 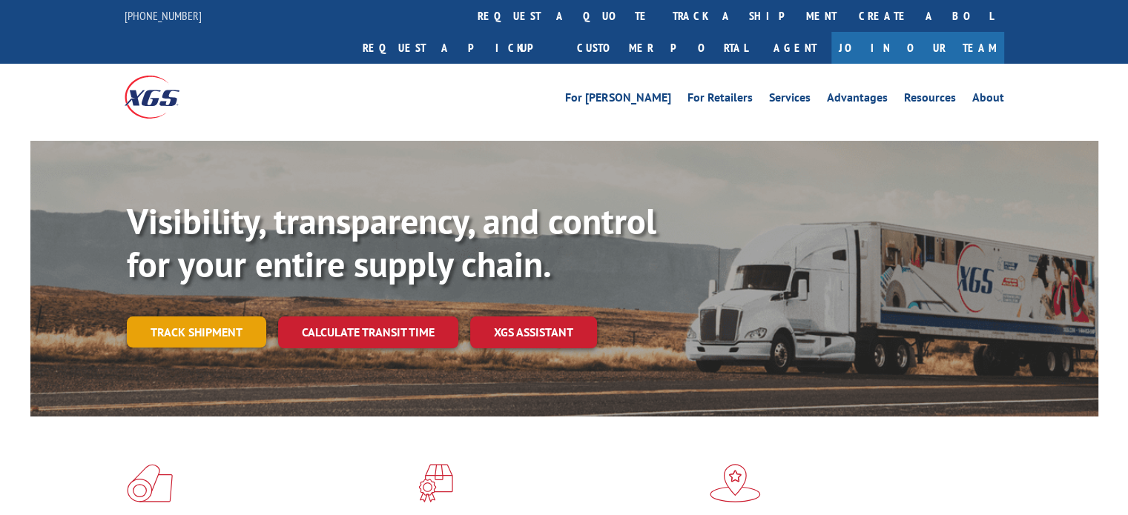 I want to click on a: Request a pickup, so click(x=458, y=47).